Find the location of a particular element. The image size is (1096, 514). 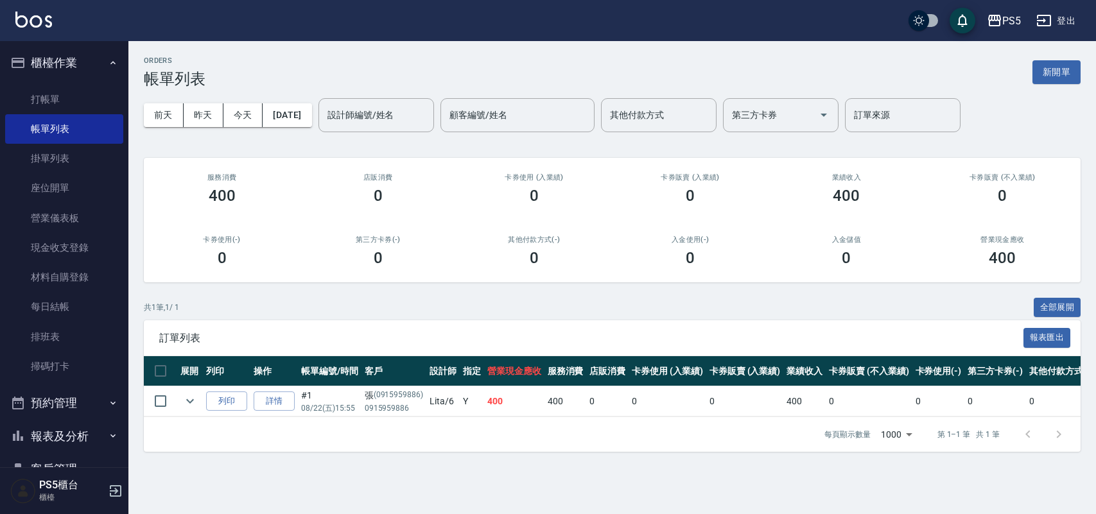

h2: 入金使用(-) is located at coordinates (690, 239).